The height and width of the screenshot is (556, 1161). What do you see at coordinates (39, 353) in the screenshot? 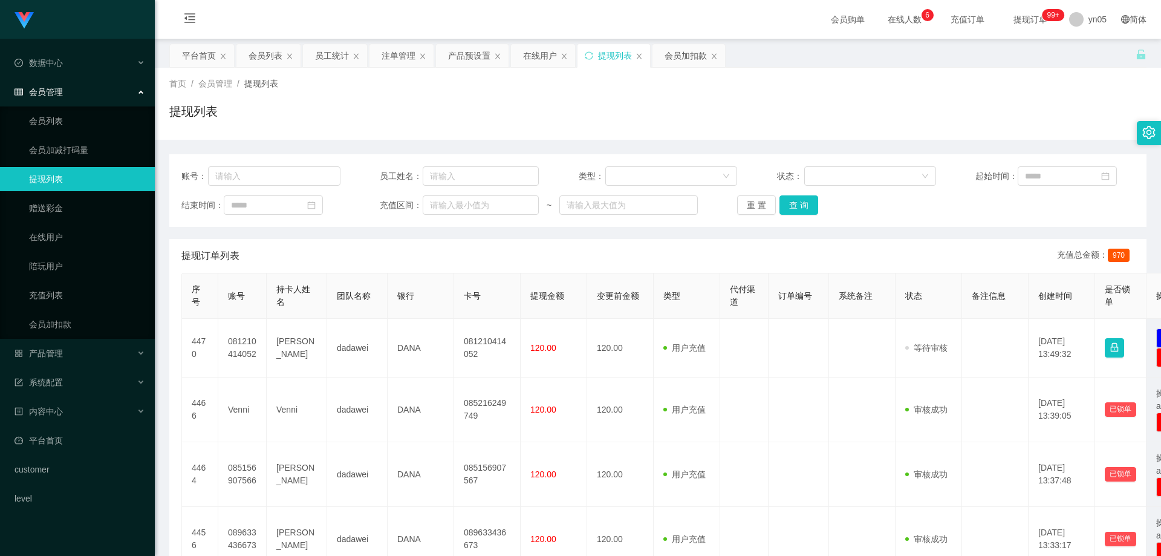
I see `span: 产品管理` at bounding box center [39, 353].